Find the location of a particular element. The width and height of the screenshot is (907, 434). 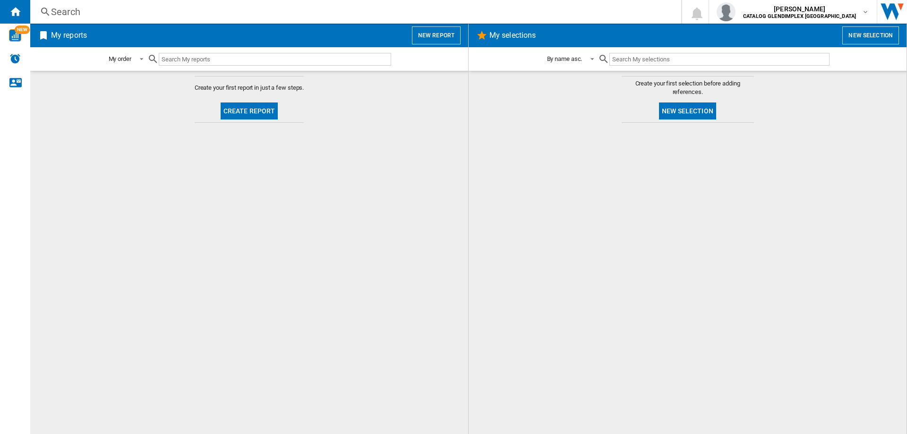

img: profile.jpg is located at coordinates (726, 12).